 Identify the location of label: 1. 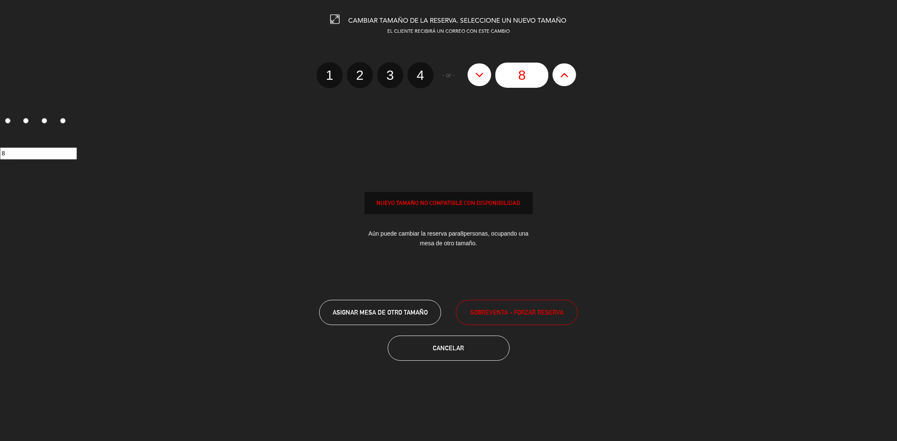
(330, 75).